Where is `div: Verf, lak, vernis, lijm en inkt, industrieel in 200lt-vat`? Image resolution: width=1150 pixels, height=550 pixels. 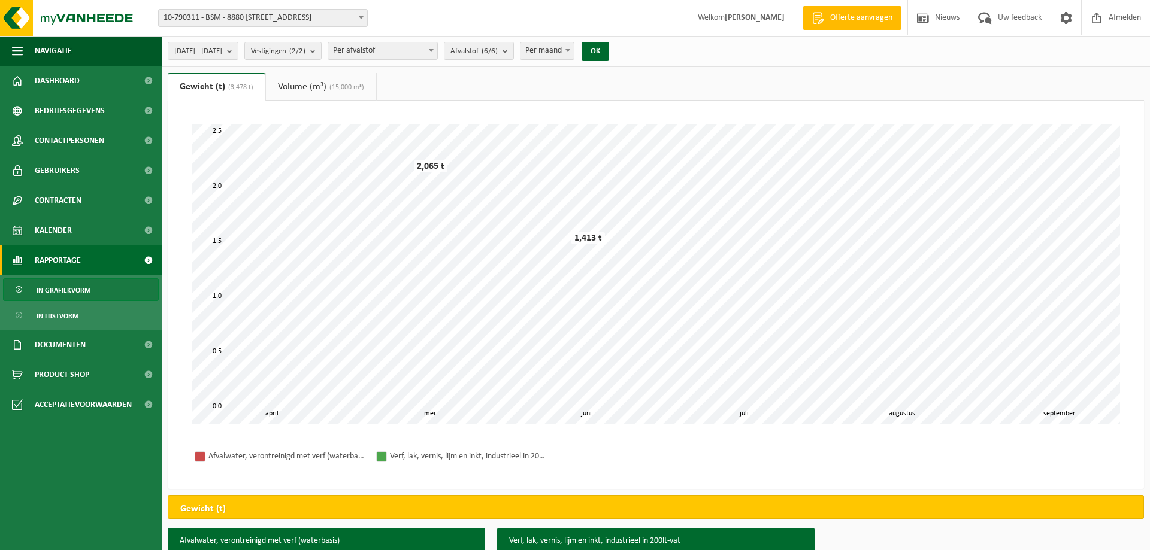
div: Verf, lak, vernis, lijm en inkt, industrieel in 200lt-vat is located at coordinates (468, 456).